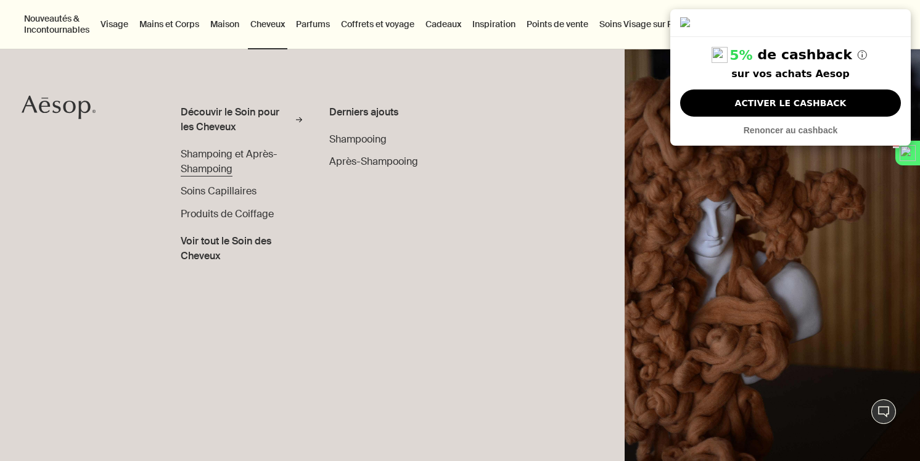  I want to click on a: Après-Shampooing, so click(374, 162).